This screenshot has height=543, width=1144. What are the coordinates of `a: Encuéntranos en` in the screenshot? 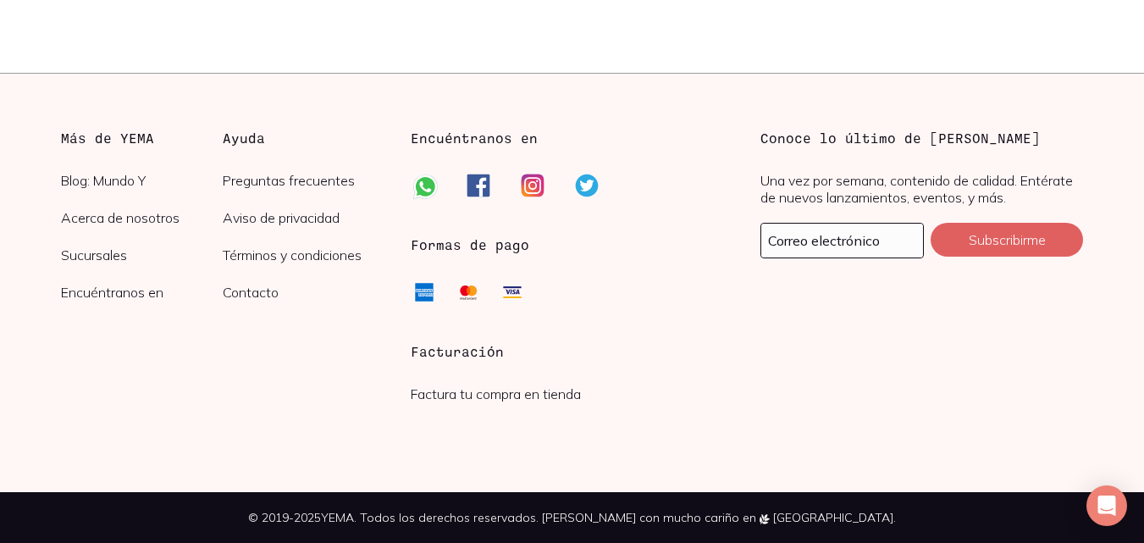 It's located at (141, 292).